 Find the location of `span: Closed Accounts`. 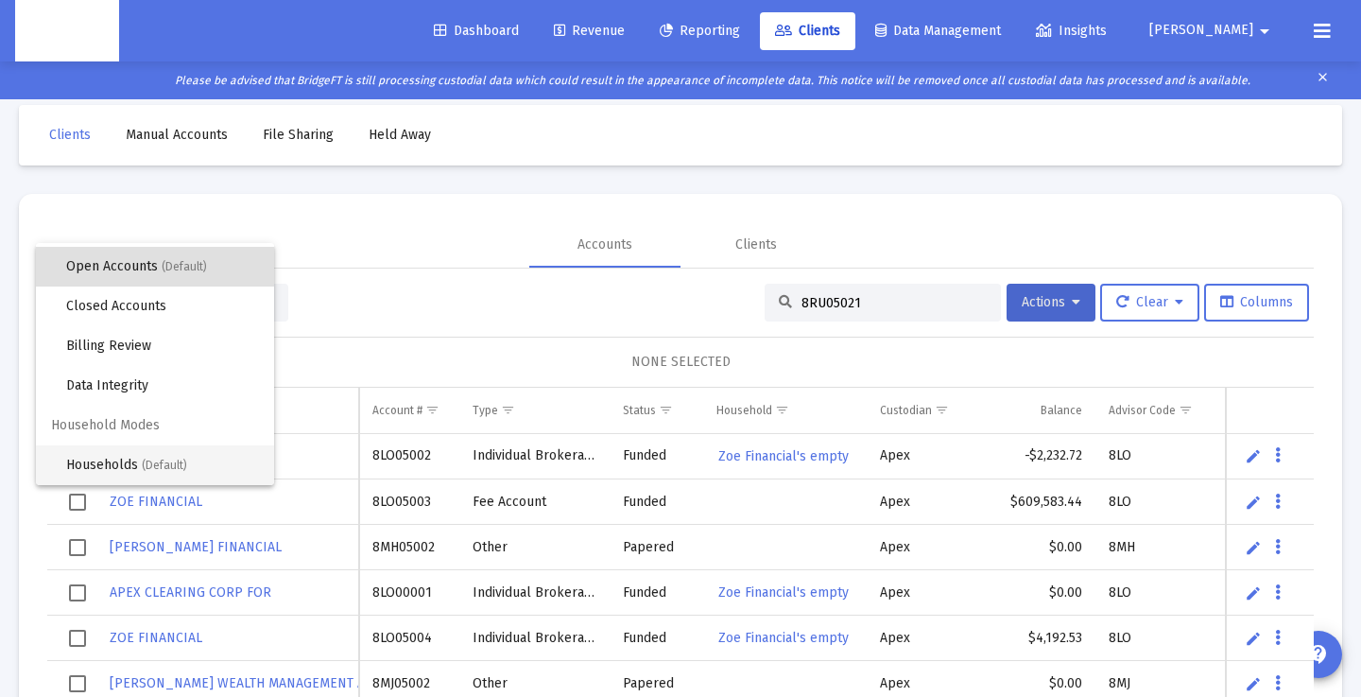

span: Closed Accounts is located at coordinates (163, 306).